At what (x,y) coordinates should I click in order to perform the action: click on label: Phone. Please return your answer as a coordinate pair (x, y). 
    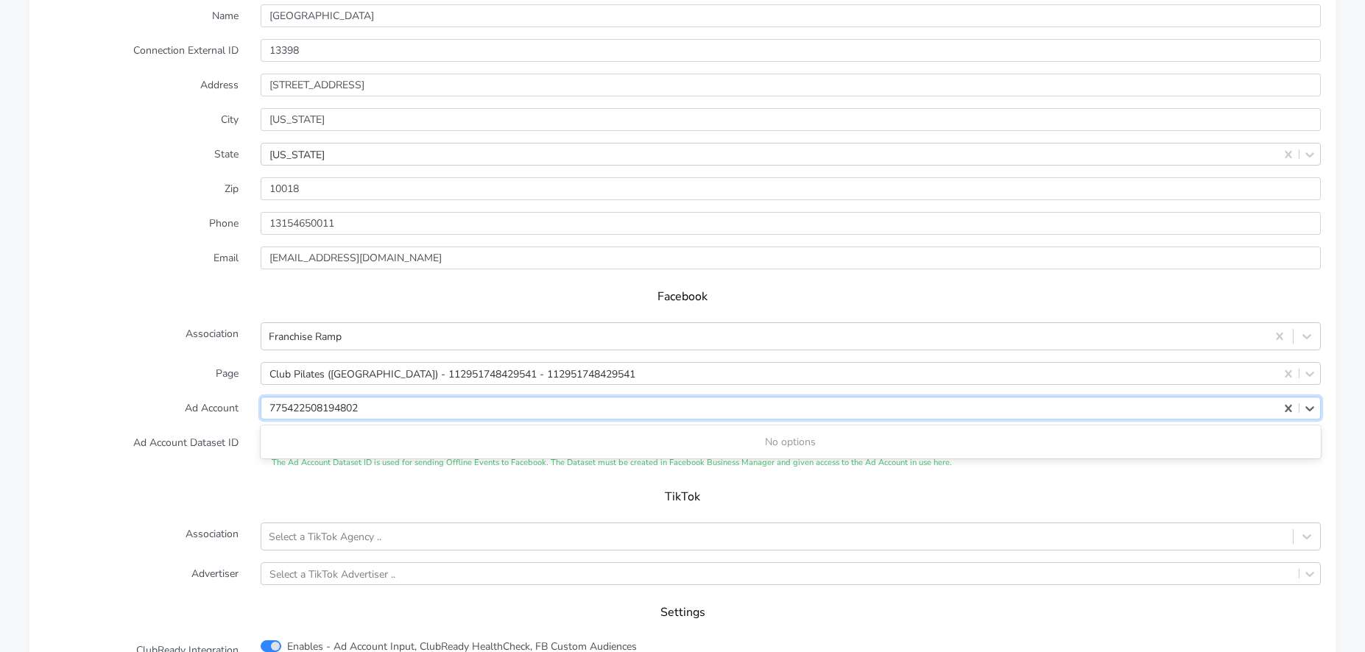
    Looking at the image, I should click on (141, 223).